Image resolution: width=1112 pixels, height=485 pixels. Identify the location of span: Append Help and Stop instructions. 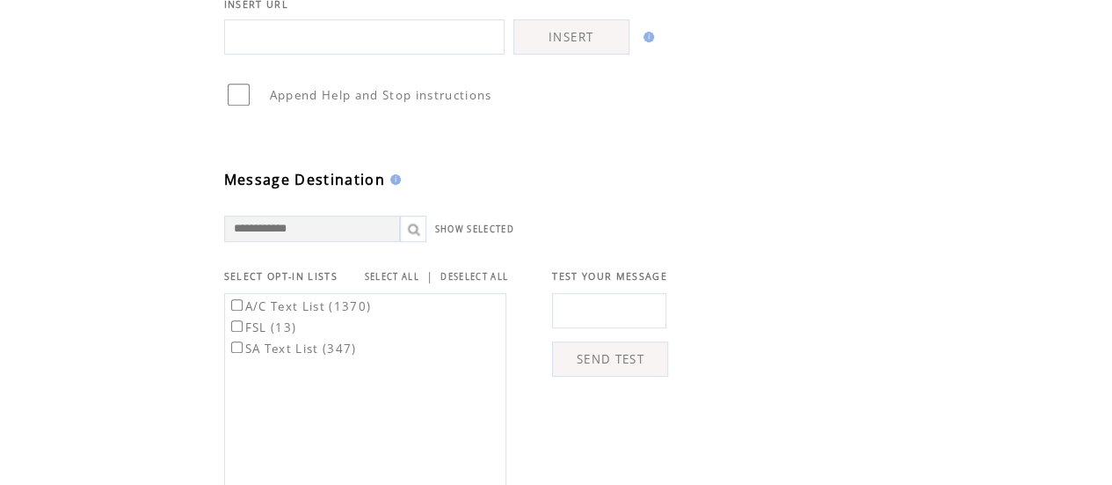
(381, 95).